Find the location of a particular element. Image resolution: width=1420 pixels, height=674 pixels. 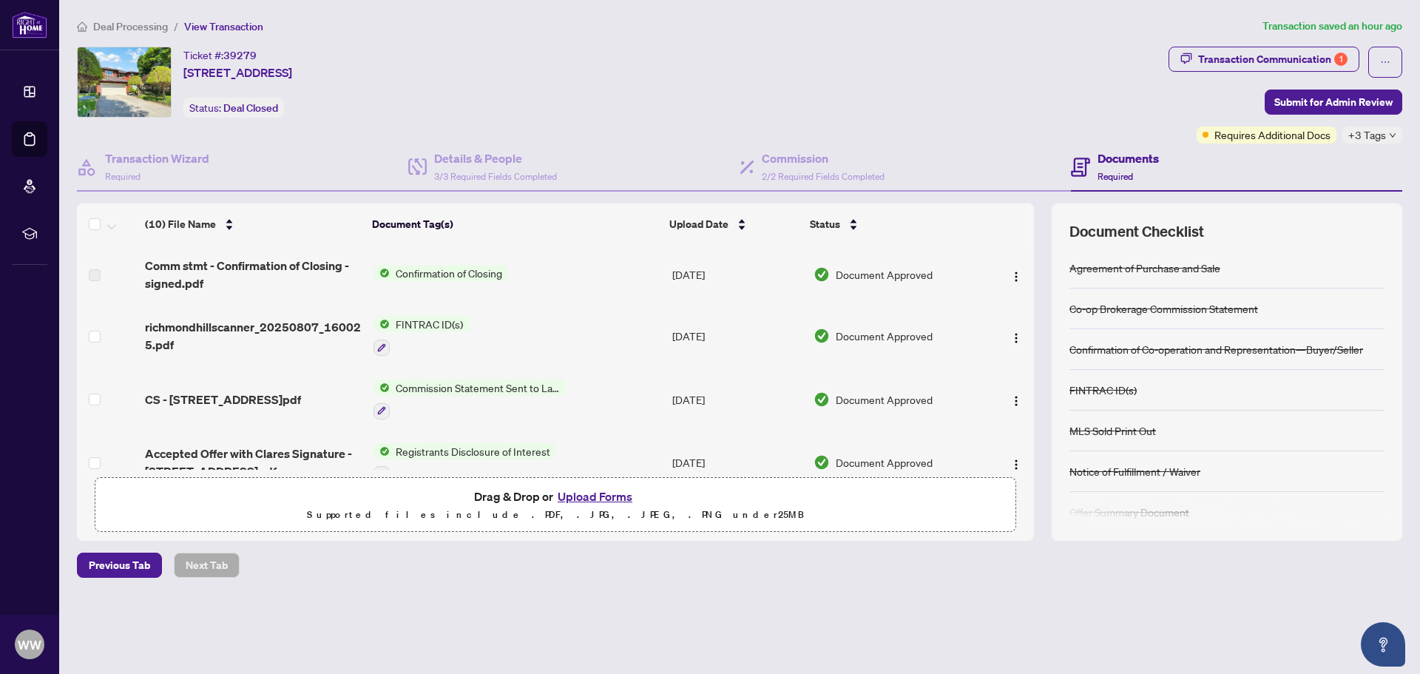

button: Status IconConfirmation of Closing is located at coordinates (441, 273).